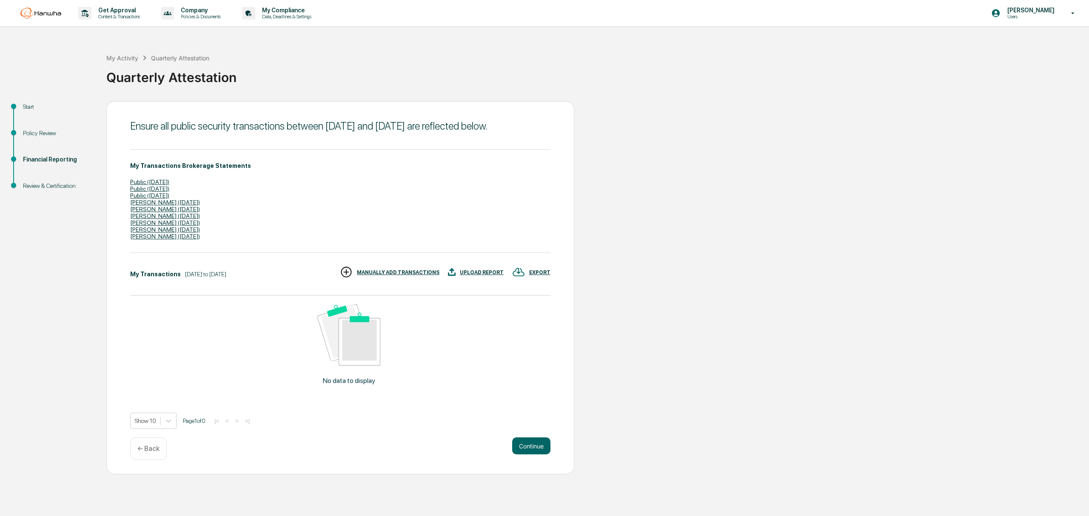  I want to click on div: My Transactions Brokerage Statements, so click(191, 166).